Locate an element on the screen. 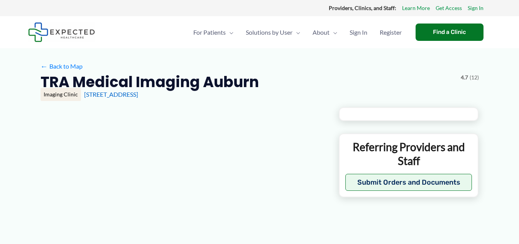  span: For Patients is located at coordinates (210, 32).